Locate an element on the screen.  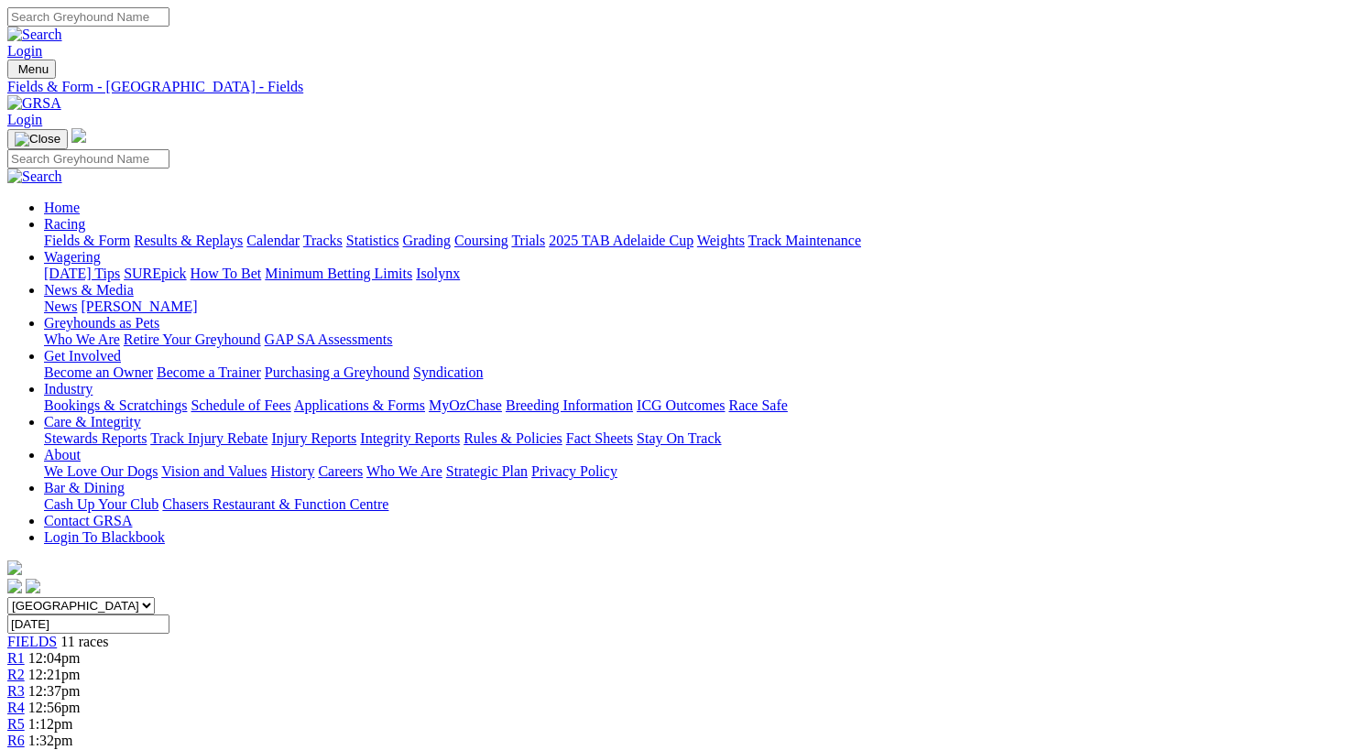
a: Calendar is located at coordinates (273, 240).